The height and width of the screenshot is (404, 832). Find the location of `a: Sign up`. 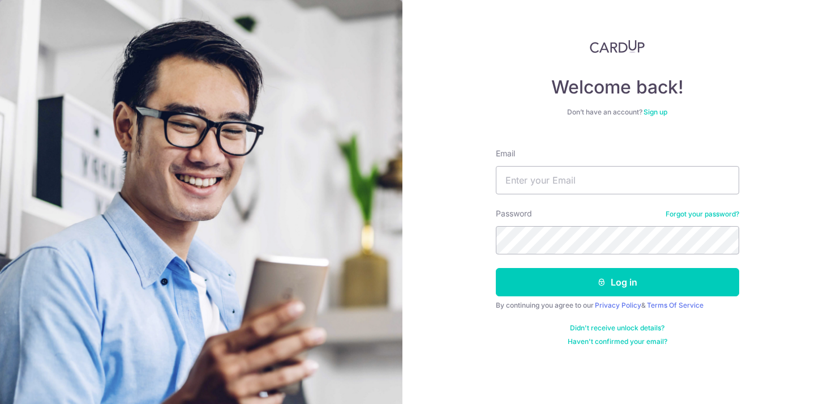

a: Sign up is located at coordinates (656, 112).